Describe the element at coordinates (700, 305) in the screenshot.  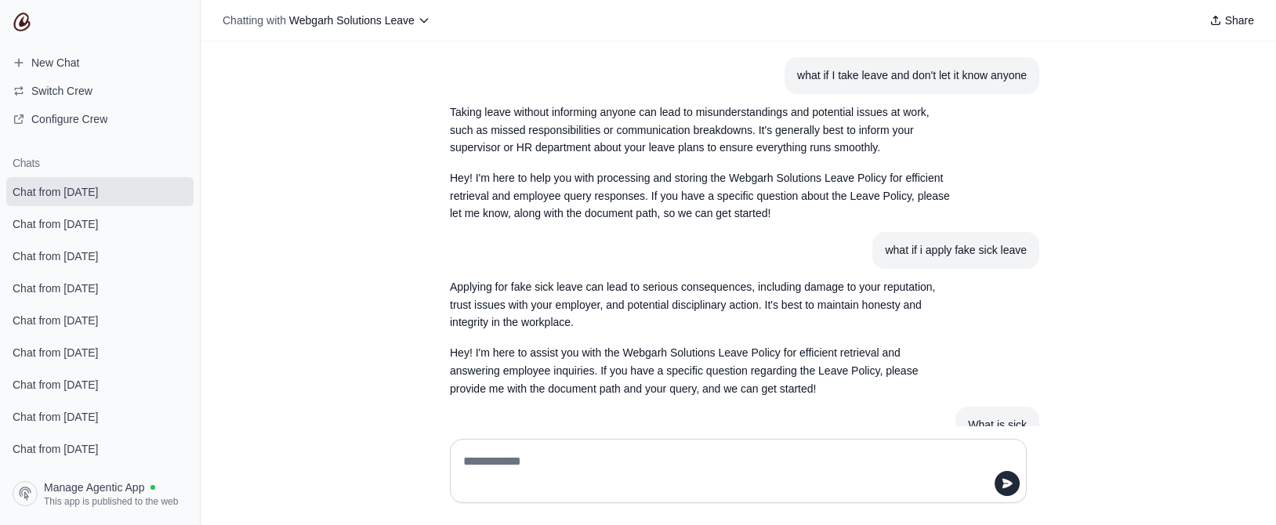
I see `p: Applying for fake sick leave can lead to serious consequences, including damage to your reputatio...` at that location.